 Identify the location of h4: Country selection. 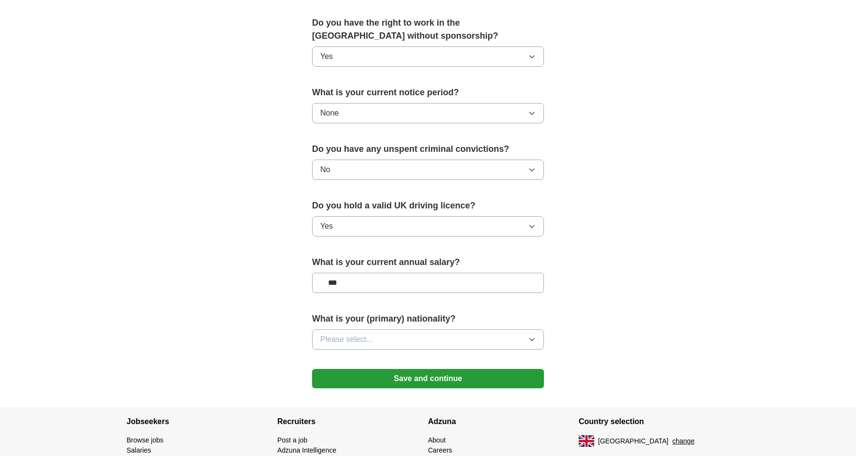
(654, 421).